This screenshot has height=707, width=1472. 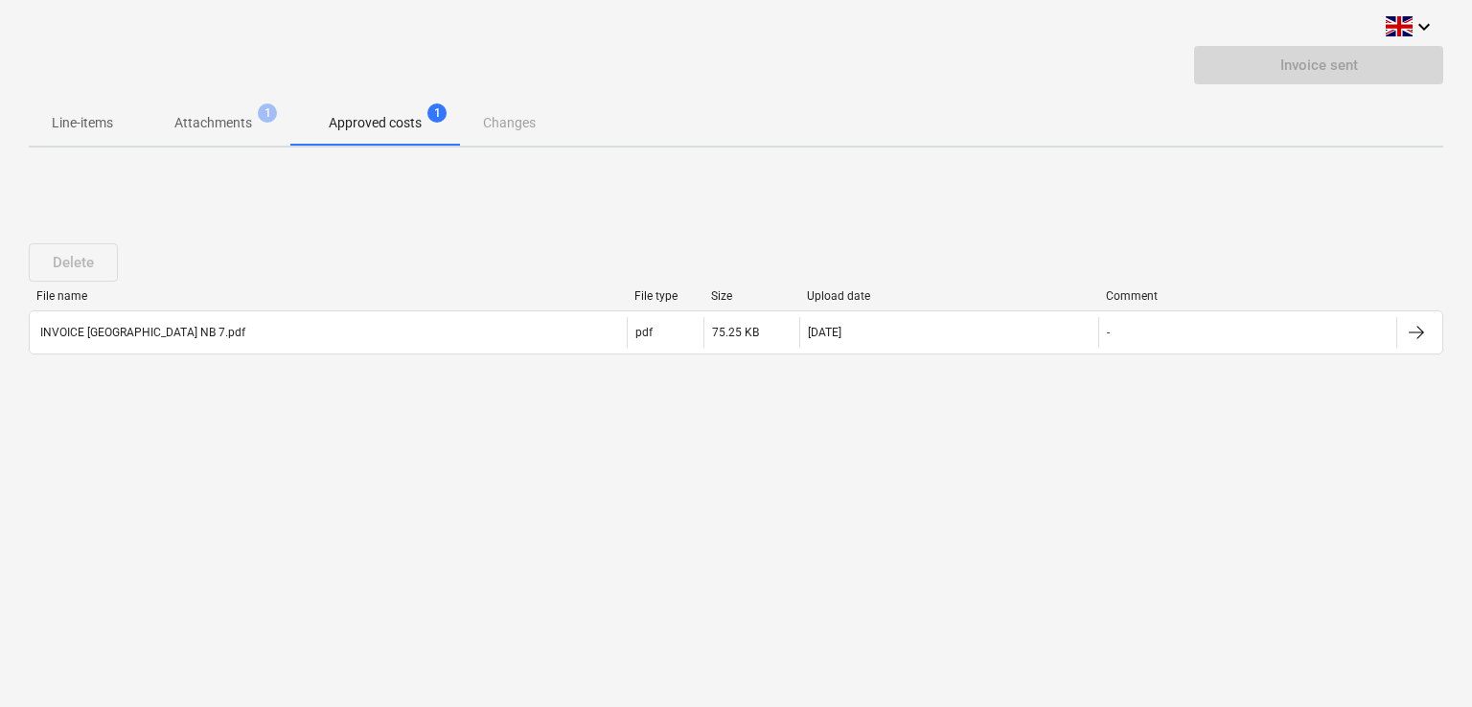 What do you see at coordinates (751, 296) in the screenshot?
I see `div: Size` at bounding box center [751, 296].